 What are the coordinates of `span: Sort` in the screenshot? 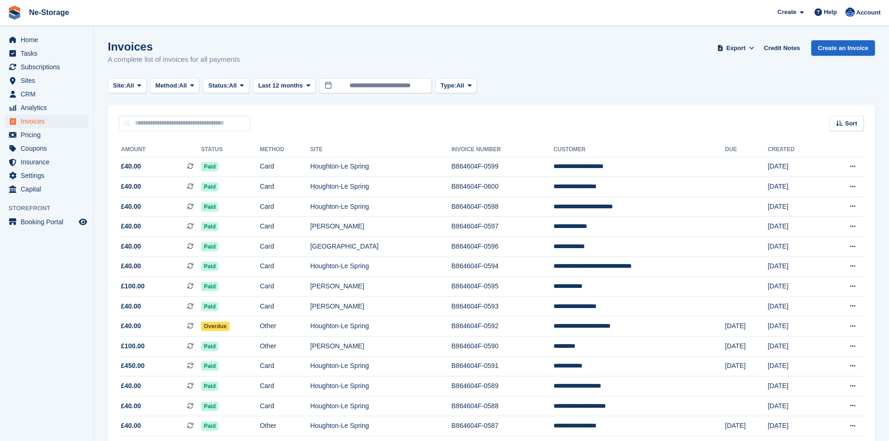 It's located at (851, 124).